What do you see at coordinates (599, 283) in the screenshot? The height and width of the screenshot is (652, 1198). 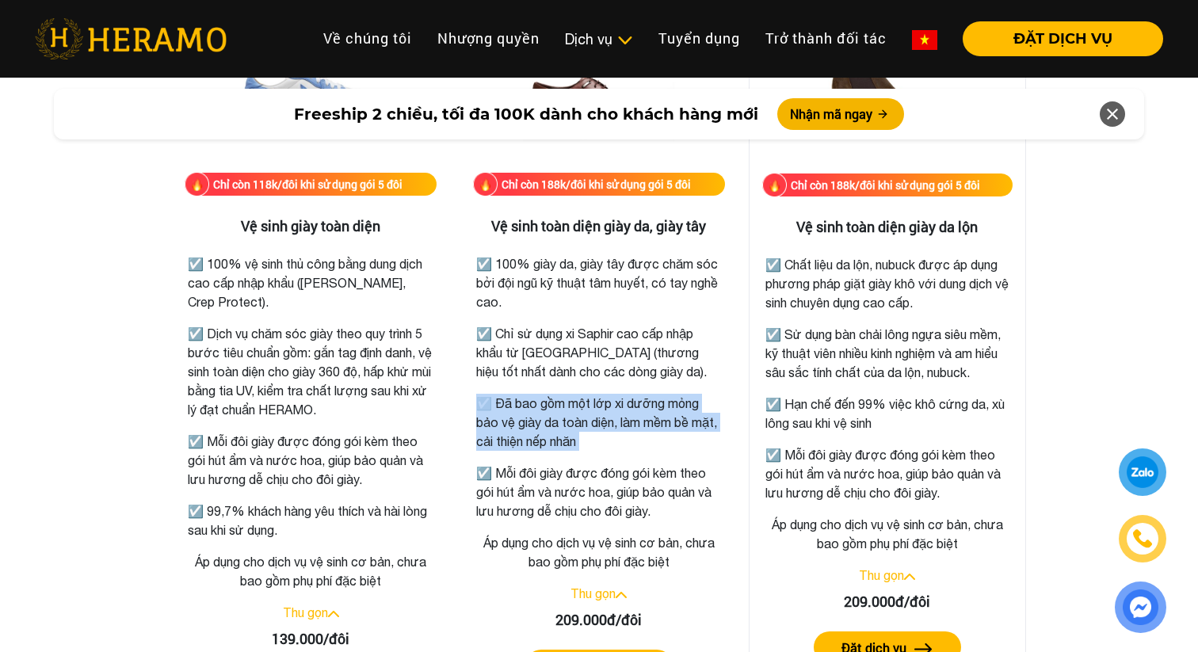 I see `p: ☑️ 100% giày da, giày tây được chăm sóc bởi đội ngũ kỹ thuật tâm huyết, có tay nghề cao.` at bounding box center [599, 283].